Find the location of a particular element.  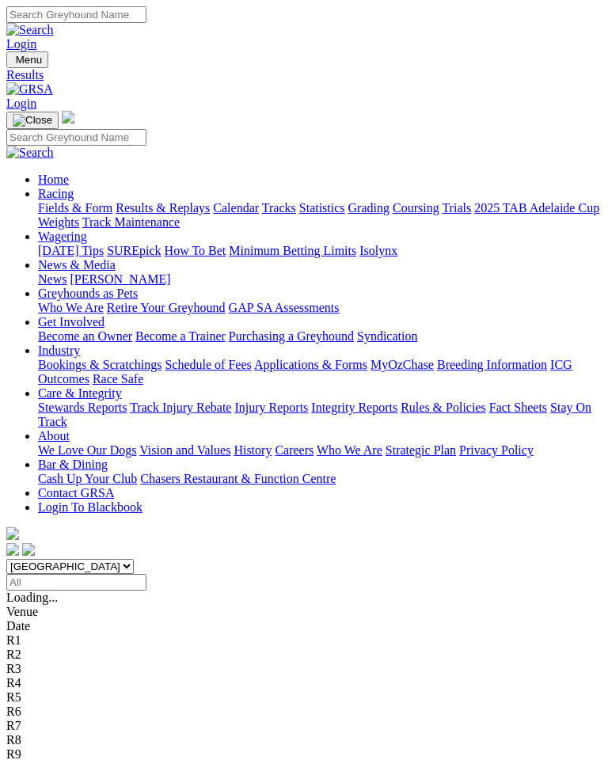

a: How To Bet is located at coordinates (195, 250).